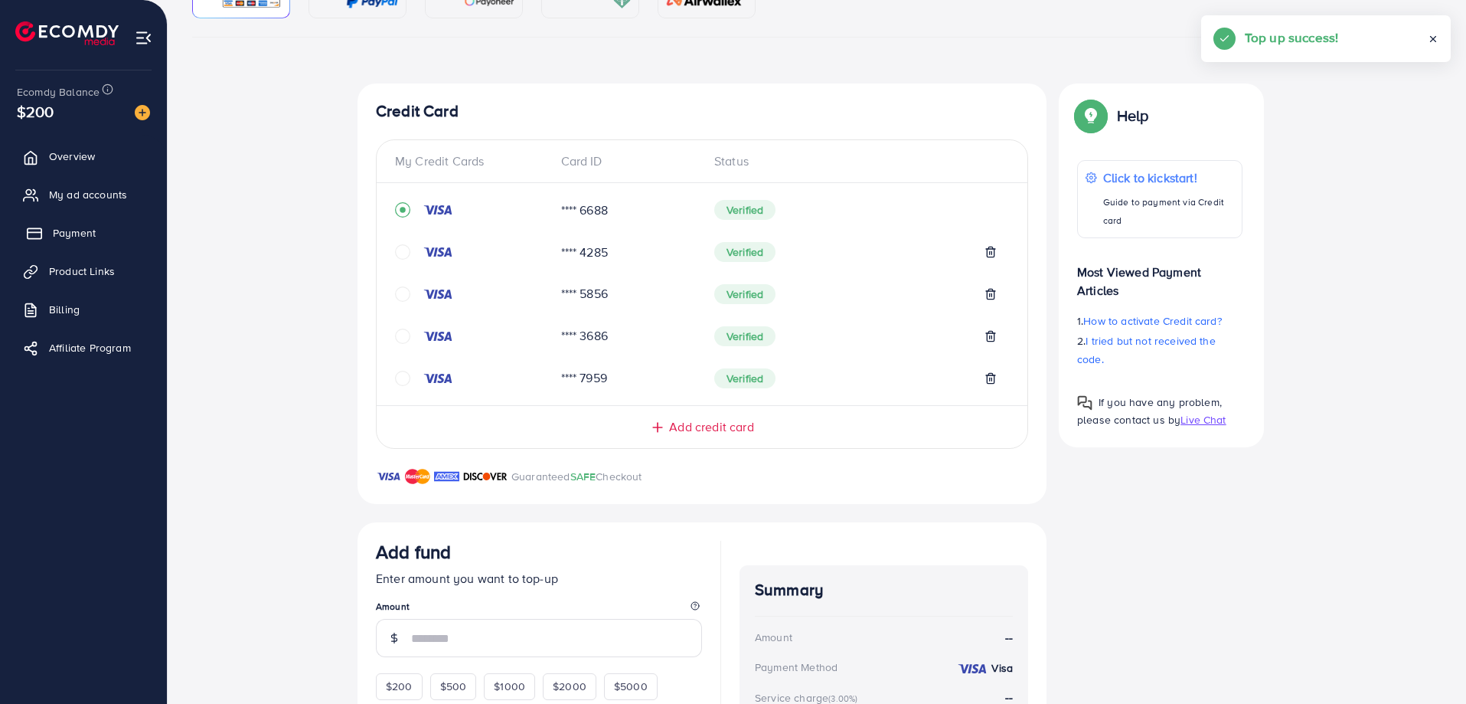  Describe the element at coordinates (72, 156) in the screenshot. I see `span: Overview` at that location.